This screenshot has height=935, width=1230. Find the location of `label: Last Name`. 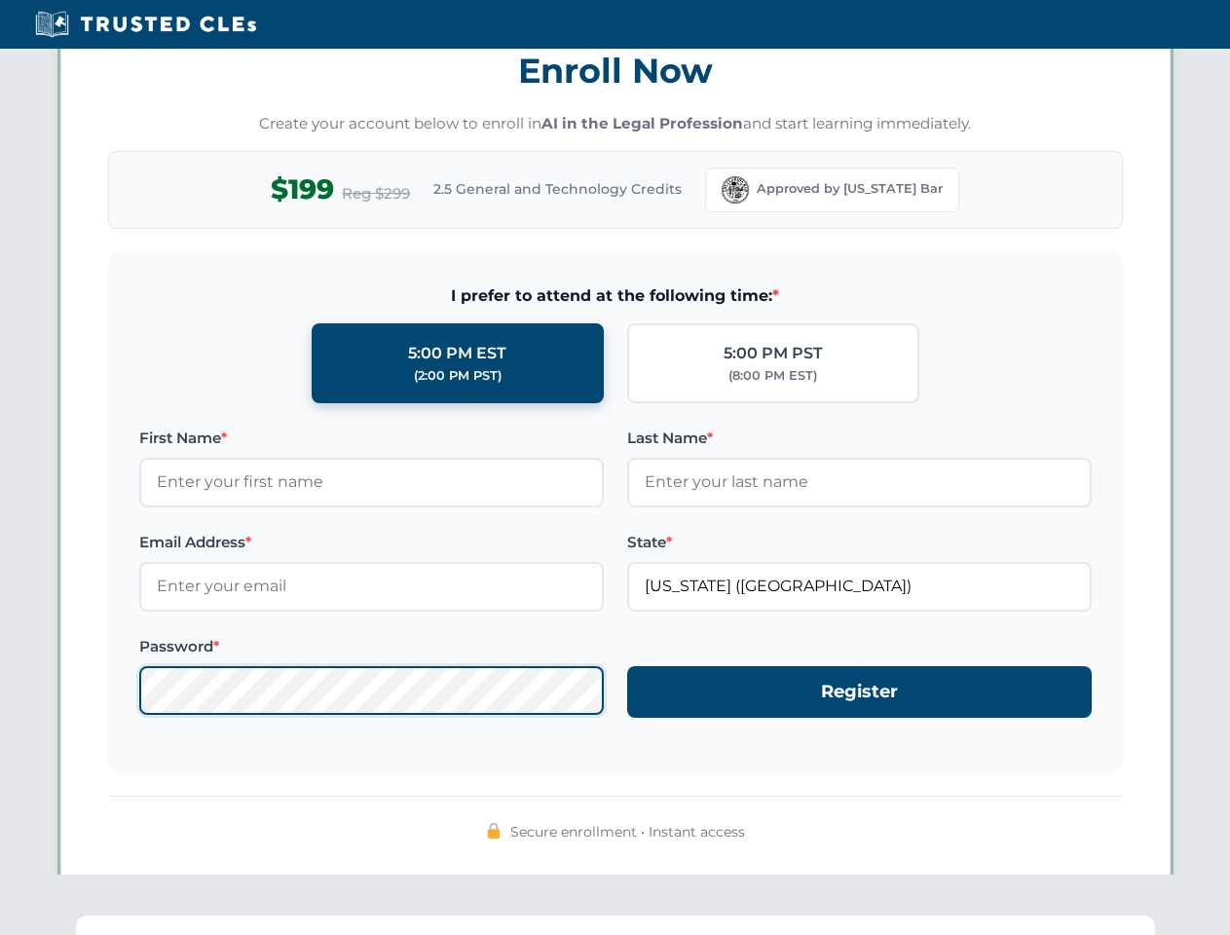

label: Last Name is located at coordinates (859, 438).